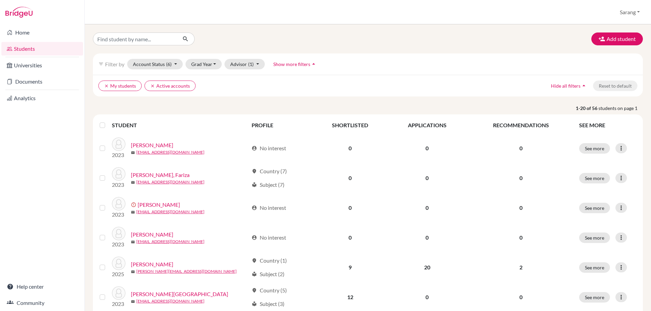 The height and width of the screenshot is (311, 651). What do you see at coordinates (119, 144) in the screenshot?
I see `img: An, Joshua` at bounding box center [119, 144].